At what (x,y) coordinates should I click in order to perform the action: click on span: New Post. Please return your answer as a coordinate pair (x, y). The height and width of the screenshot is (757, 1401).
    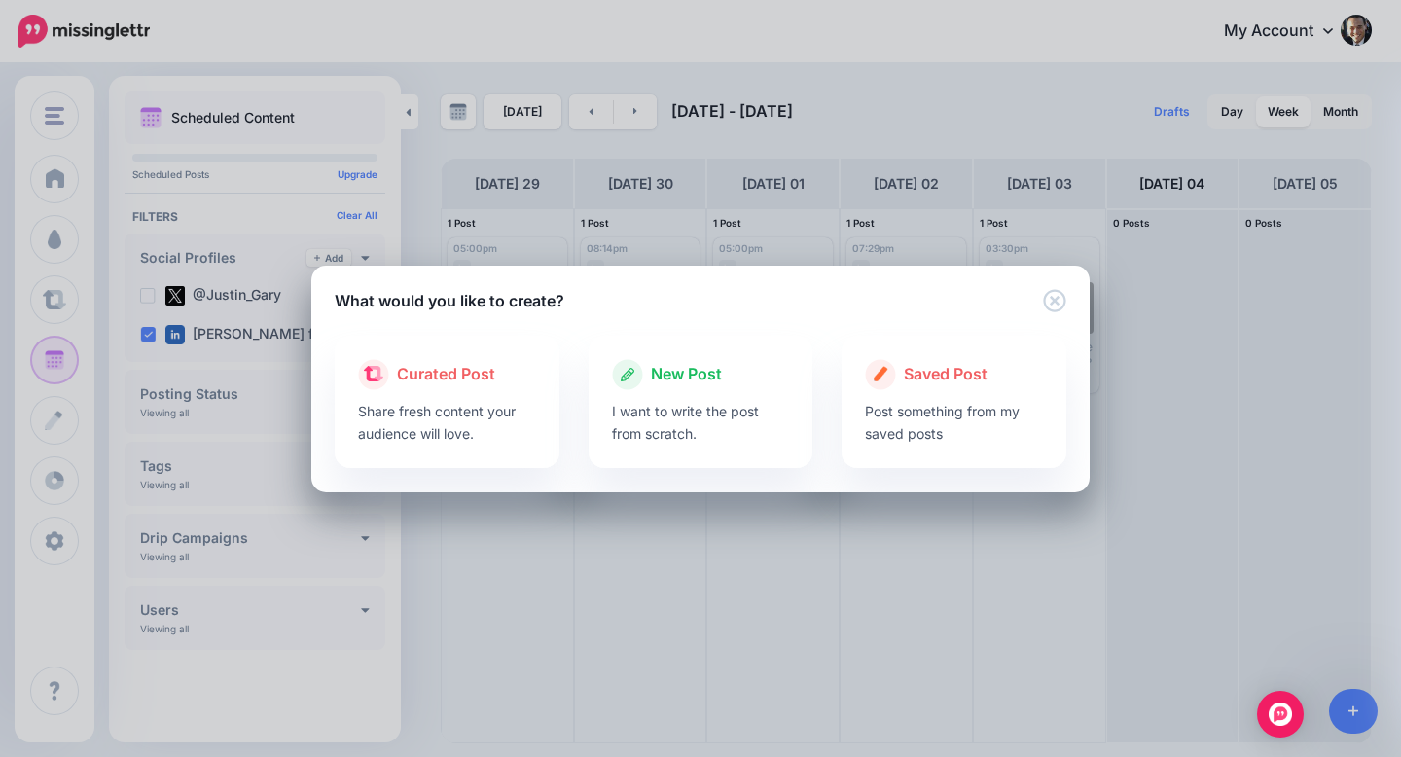
    Looking at the image, I should click on (686, 374).